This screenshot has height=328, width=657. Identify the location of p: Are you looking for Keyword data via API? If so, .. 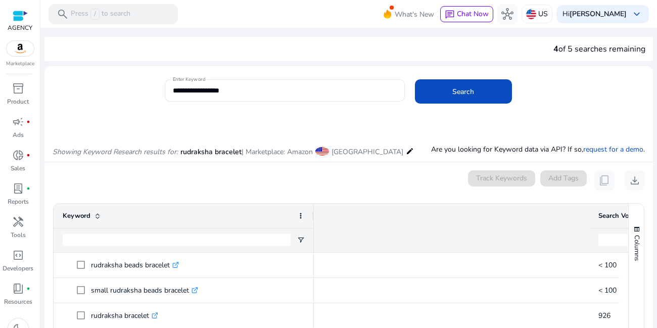
(538, 149).